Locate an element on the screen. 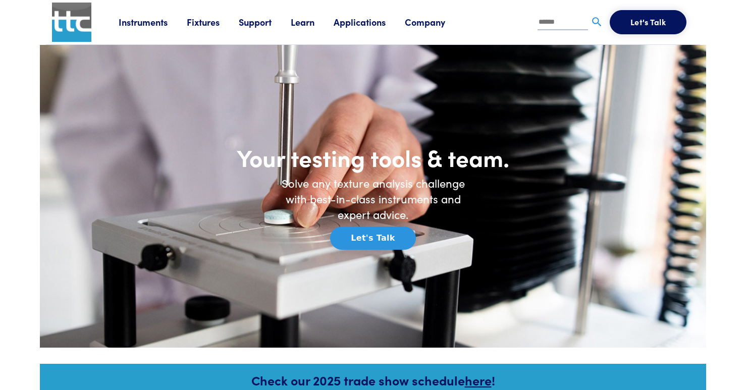 This screenshot has width=746, height=390. a: Fixtures is located at coordinates (213, 22).